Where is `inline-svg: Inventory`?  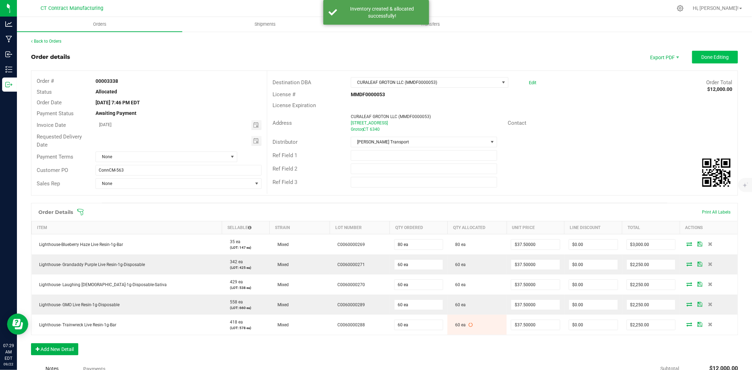 inline-svg: Inventory is located at coordinates (9, 69).